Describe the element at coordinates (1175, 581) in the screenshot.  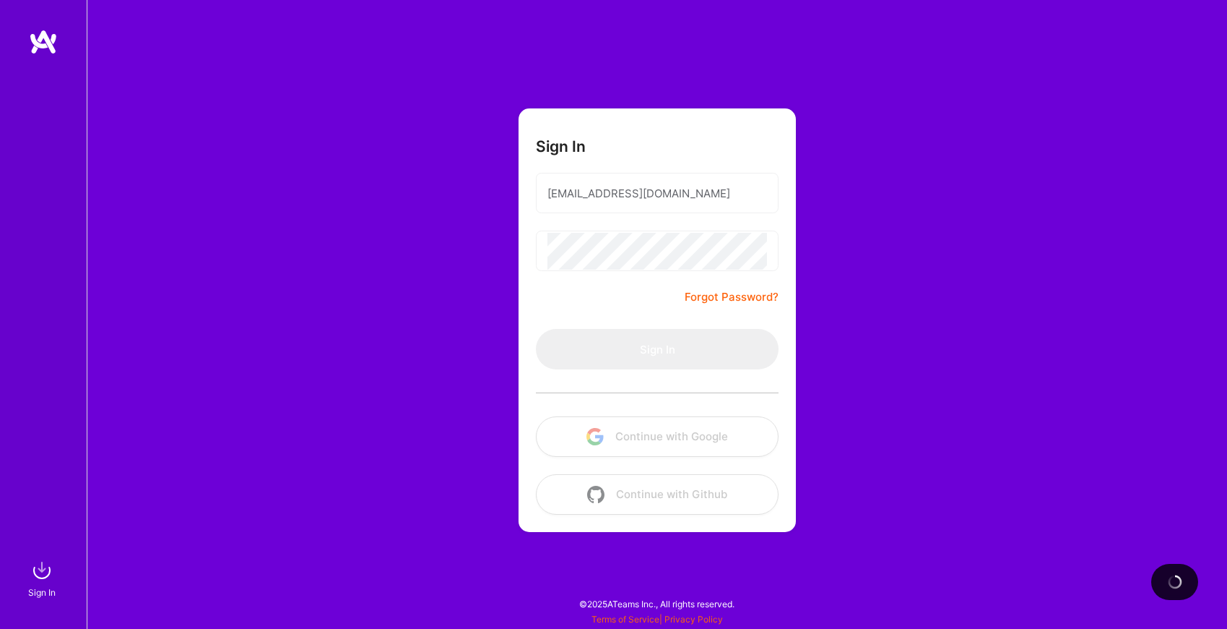
I see `img: loading` at that location.